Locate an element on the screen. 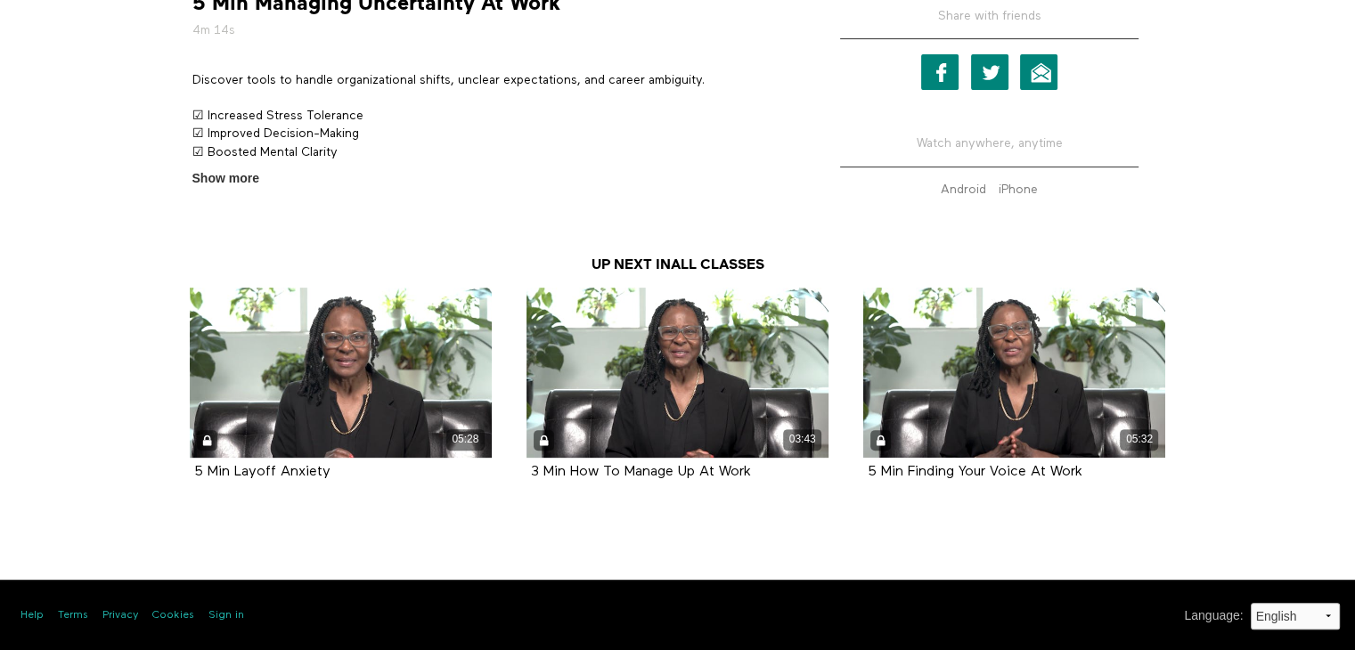  h5: 4m 14s is located at coordinates (491, 30).